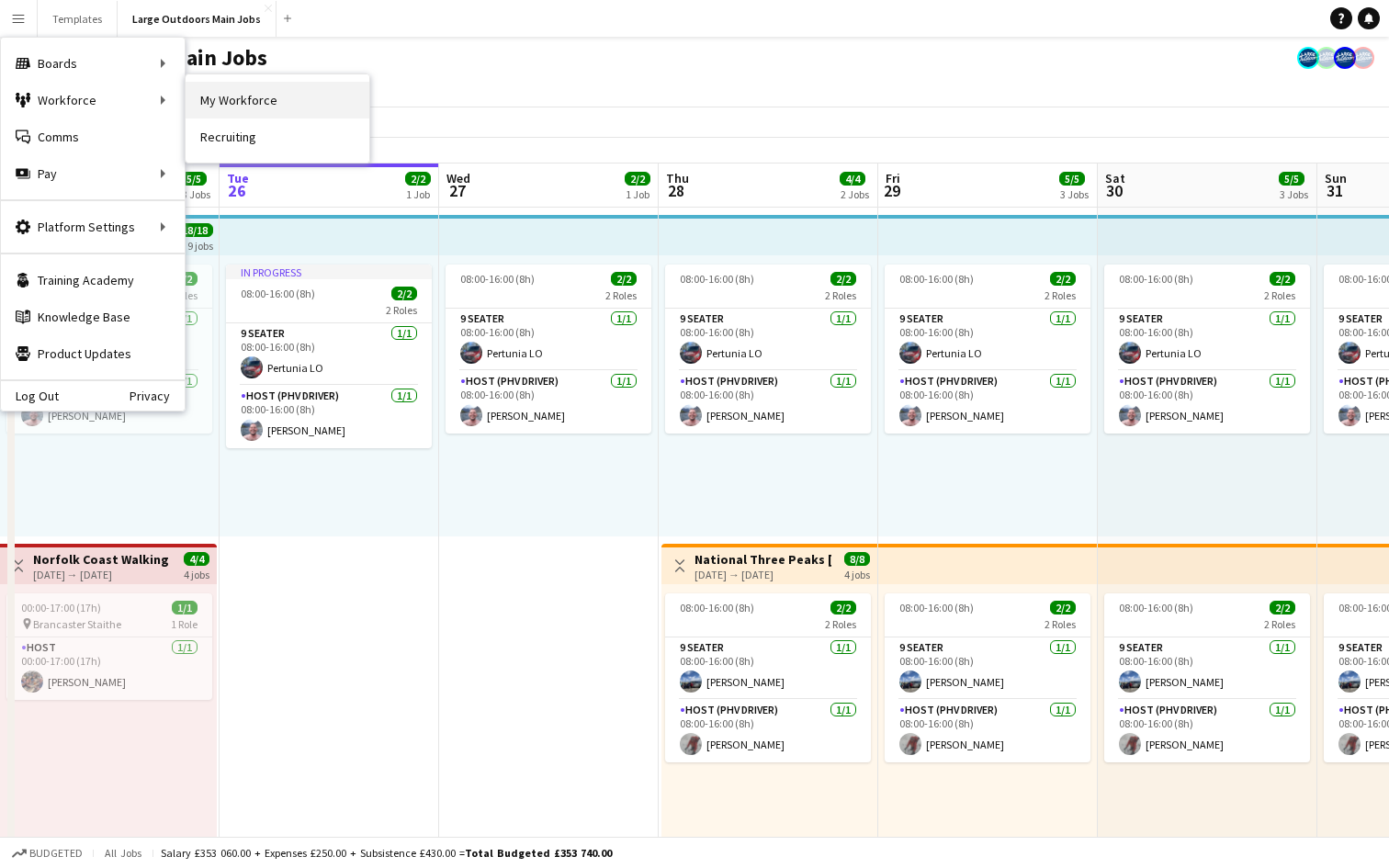  Describe the element at coordinates (77, 624) in the screenshot. I see `span: Brancaster Staithe` at that location.